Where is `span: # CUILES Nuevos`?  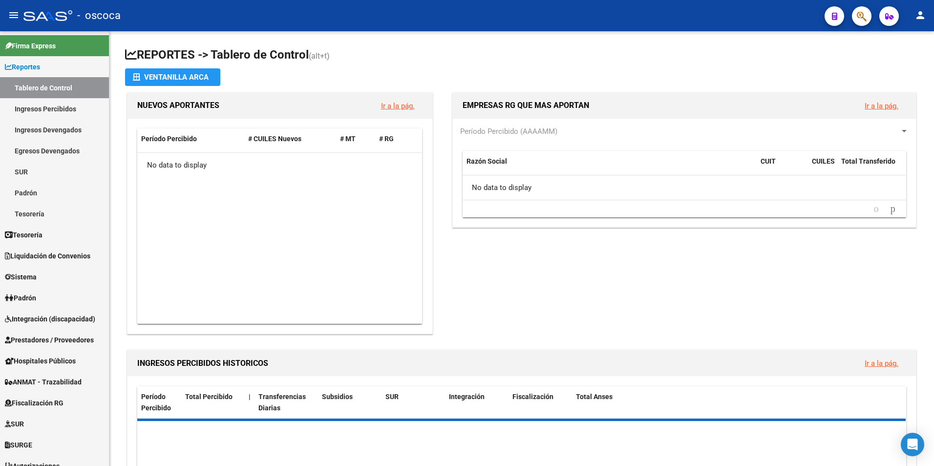 span: # CUILES Nuevos is located at coordinates (274, 139).